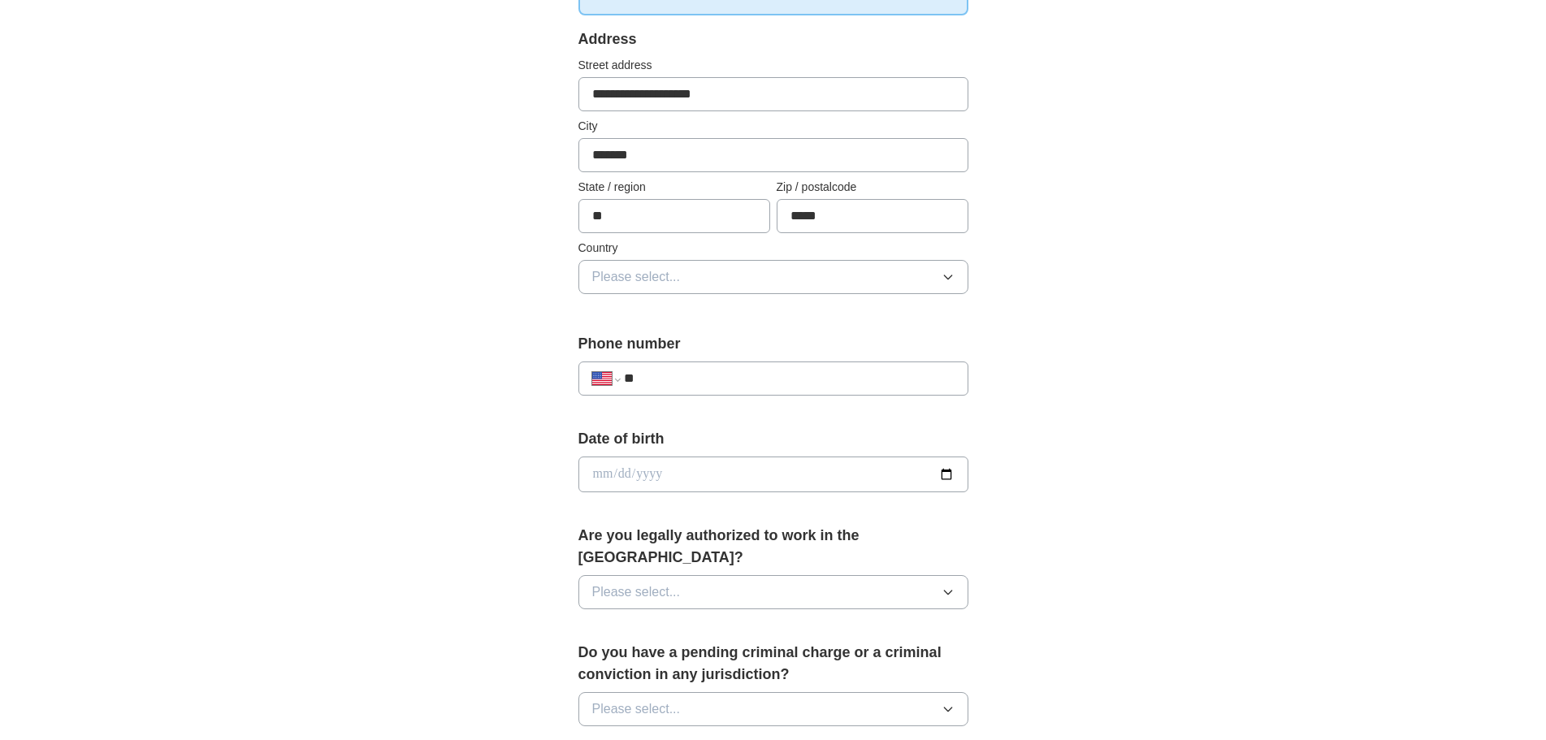 This screenshot has height=740, width=1546. What do you see at coordinates (774, 65) in the screenshot?
I see `label: Street address` at bounding box center [774, 65].